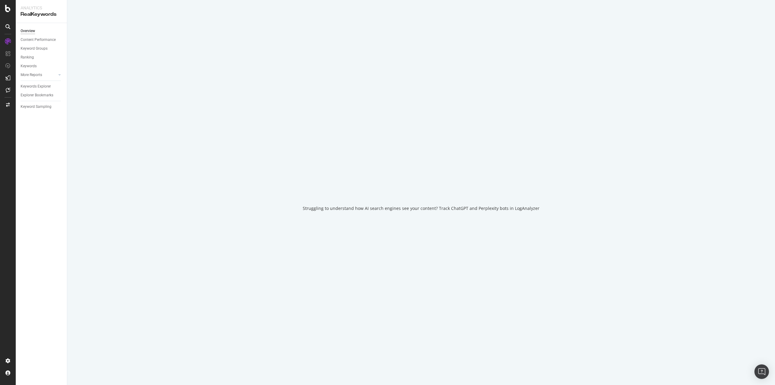 This screenshot has width=775, height=385. What do you see at coordinates (41, 107) in the screenshot?
I see `a: Keyword Sampling` at bounding box center [41, 107].